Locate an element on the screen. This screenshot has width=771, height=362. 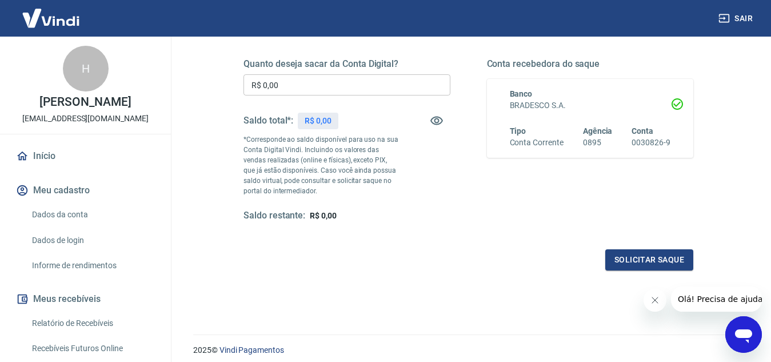
span: Olá! Precisa de ajuda? is located at coordinates (51, 13).